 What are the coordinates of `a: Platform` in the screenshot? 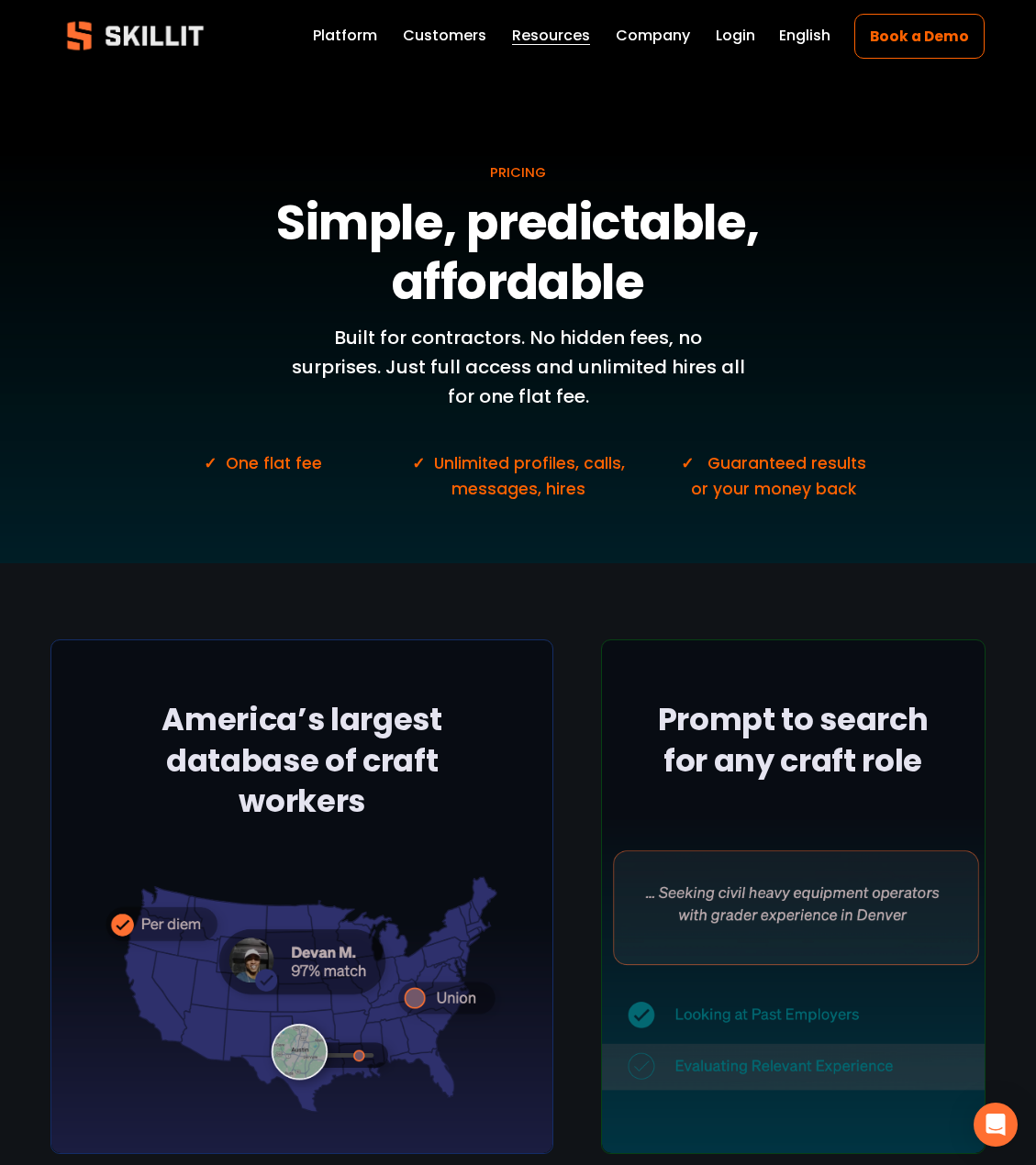 It's located at (345, 34).